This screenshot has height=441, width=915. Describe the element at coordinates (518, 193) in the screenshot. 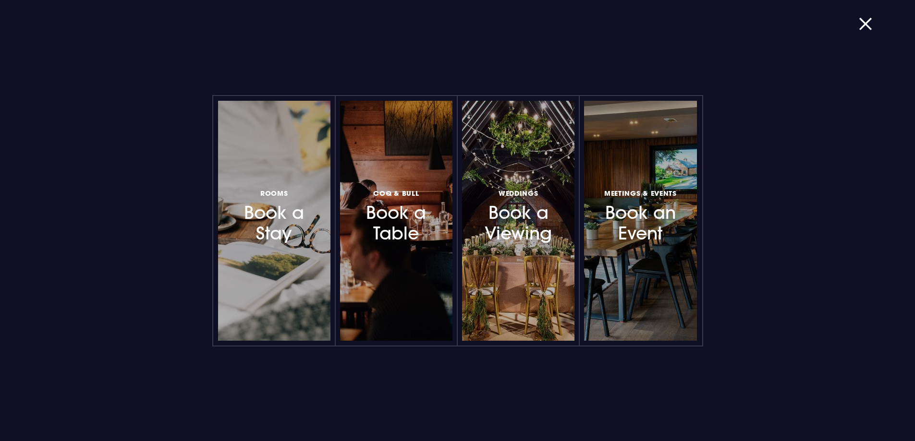

I see `span: Weddings` at that location.